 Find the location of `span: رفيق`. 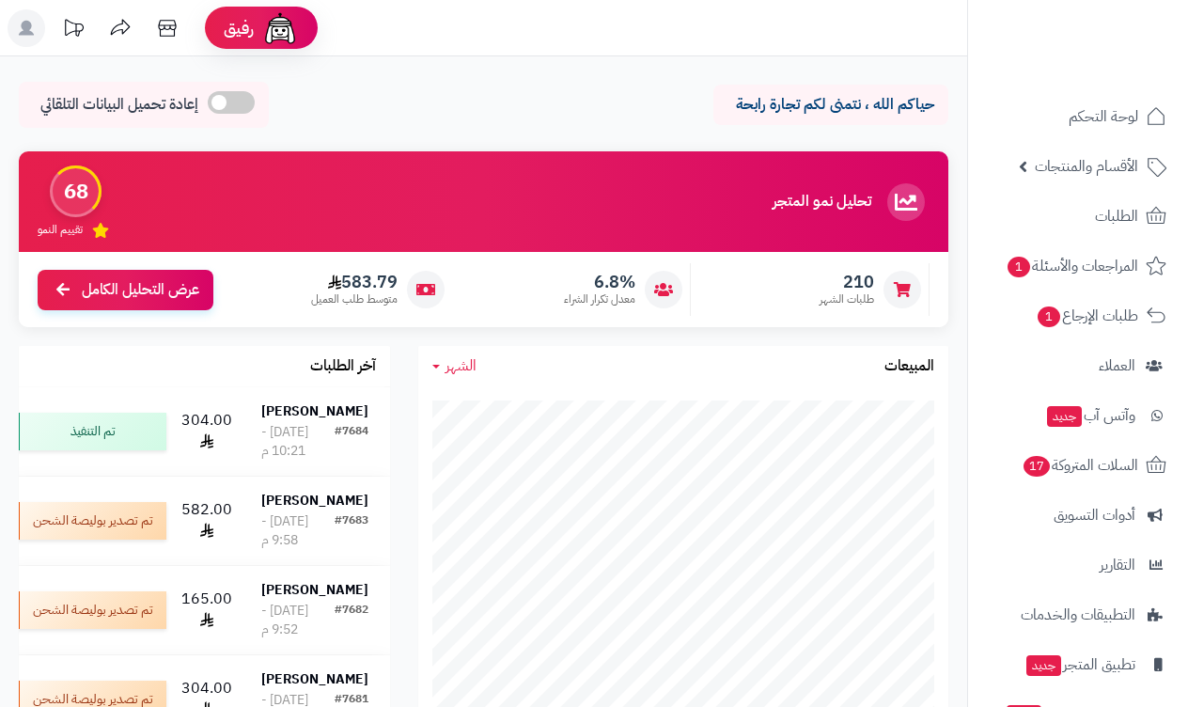

span: رفيق is located at coordinates (239, 28).